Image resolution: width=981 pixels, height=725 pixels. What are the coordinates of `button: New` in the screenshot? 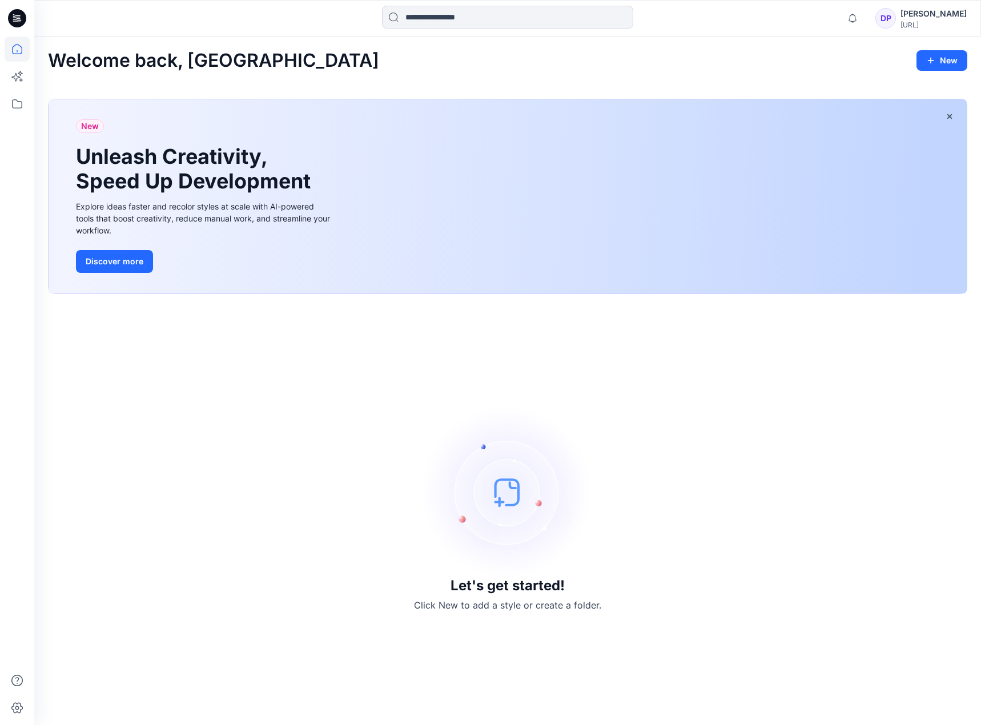 It's located at (942, 61).